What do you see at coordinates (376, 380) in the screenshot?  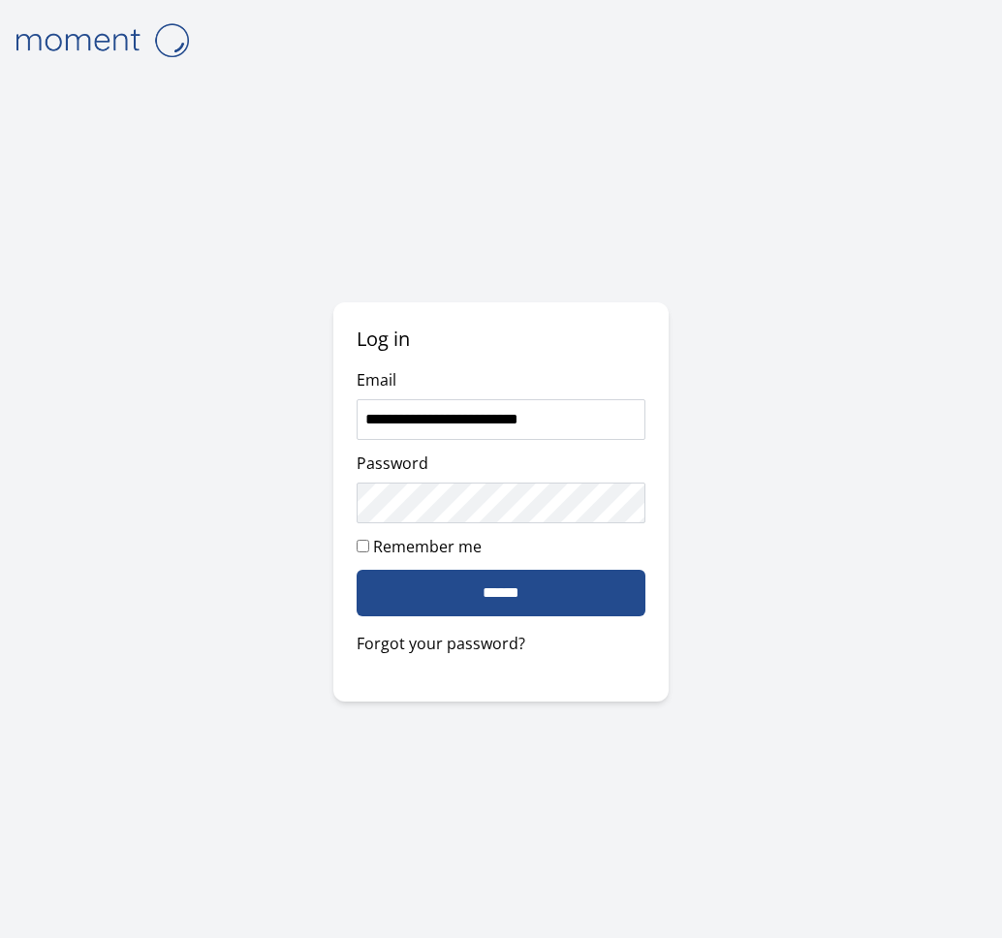 I see `label: Email` at bounding box center [376, 380].